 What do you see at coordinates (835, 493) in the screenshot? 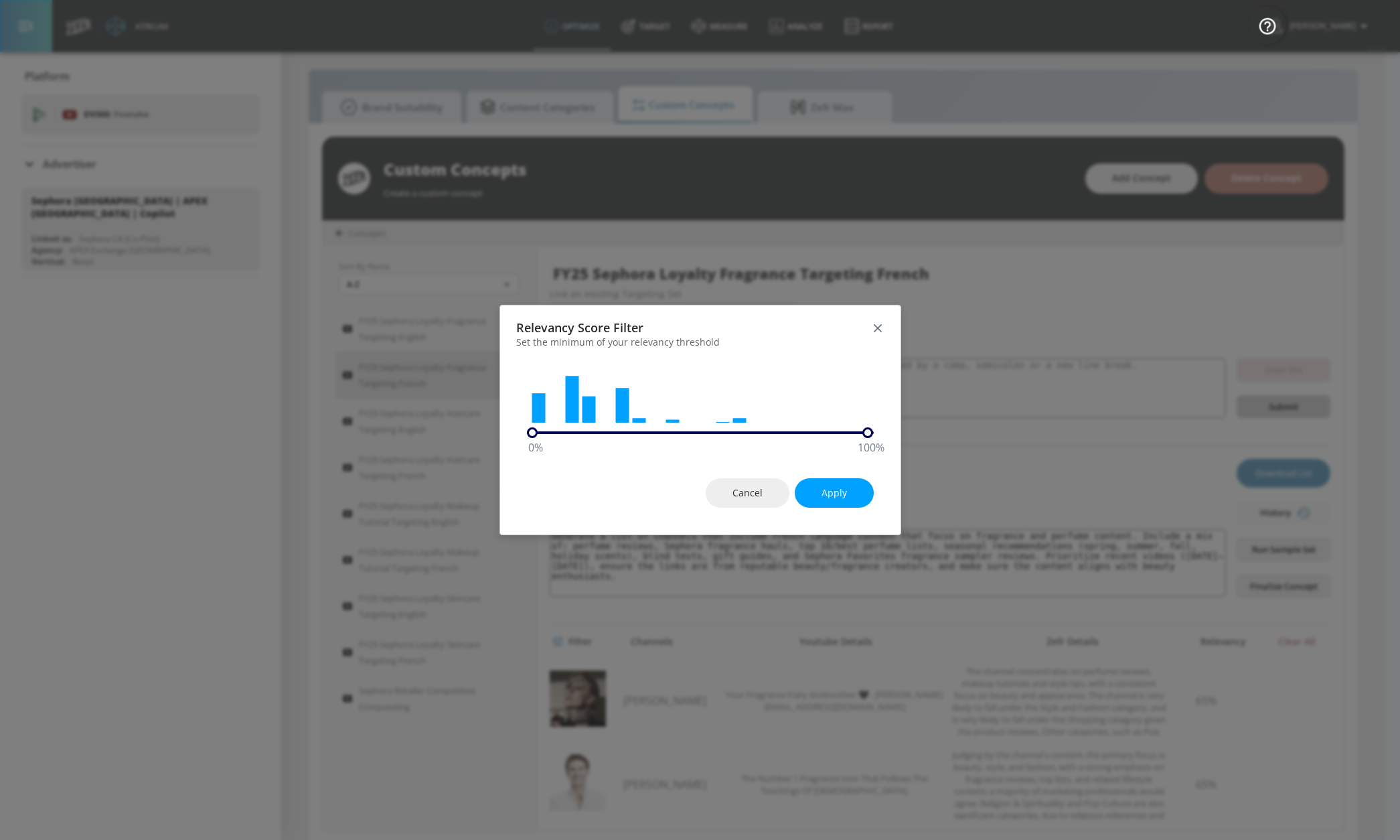
I see `button: Apply` at bounding box center [835, 493].